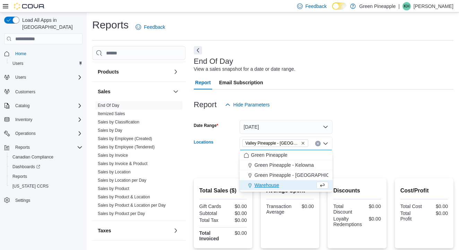 The image size is (459, 250). Describe the element at coordinates (284, 165) in the screenshot. I see `span: Green Pineapple - Kelowna` at that location.